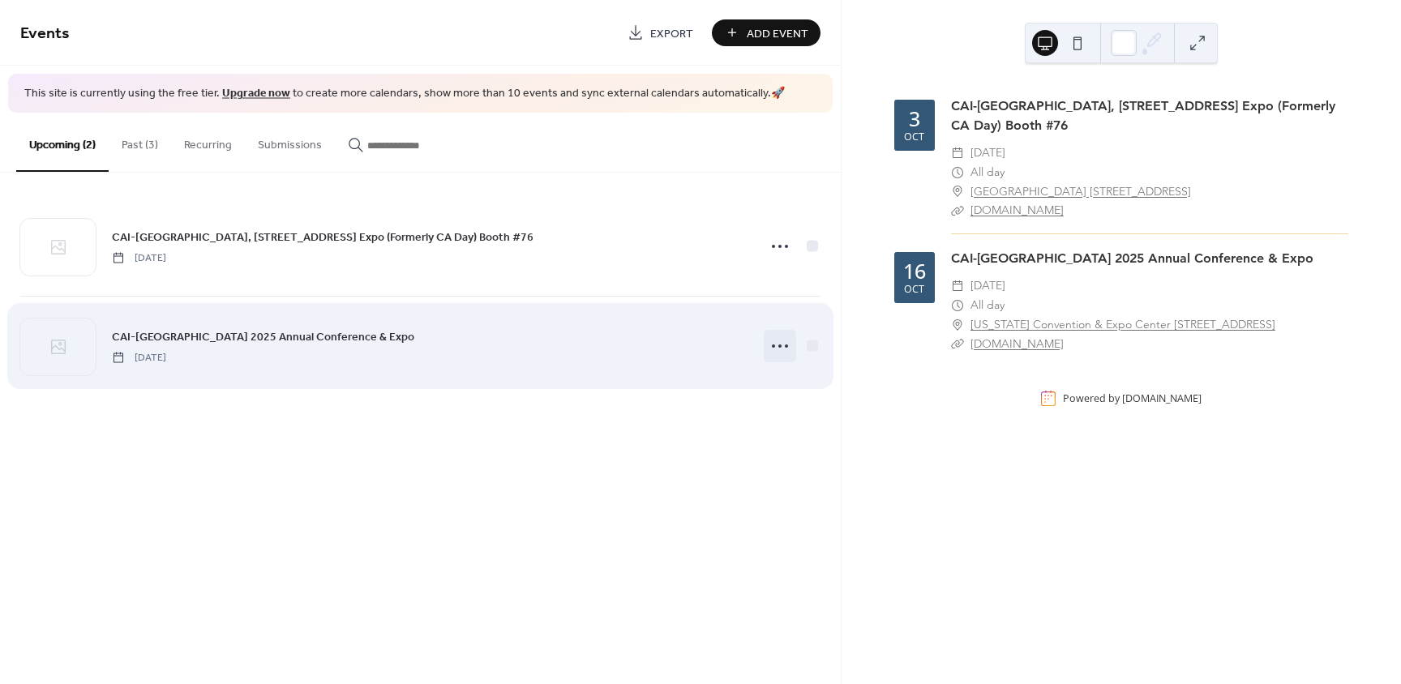 This screenshot has width=1401, height=684. Describe the element at coordinates (766, 32) in the screenshot. I see `button: Add Event` at that location.